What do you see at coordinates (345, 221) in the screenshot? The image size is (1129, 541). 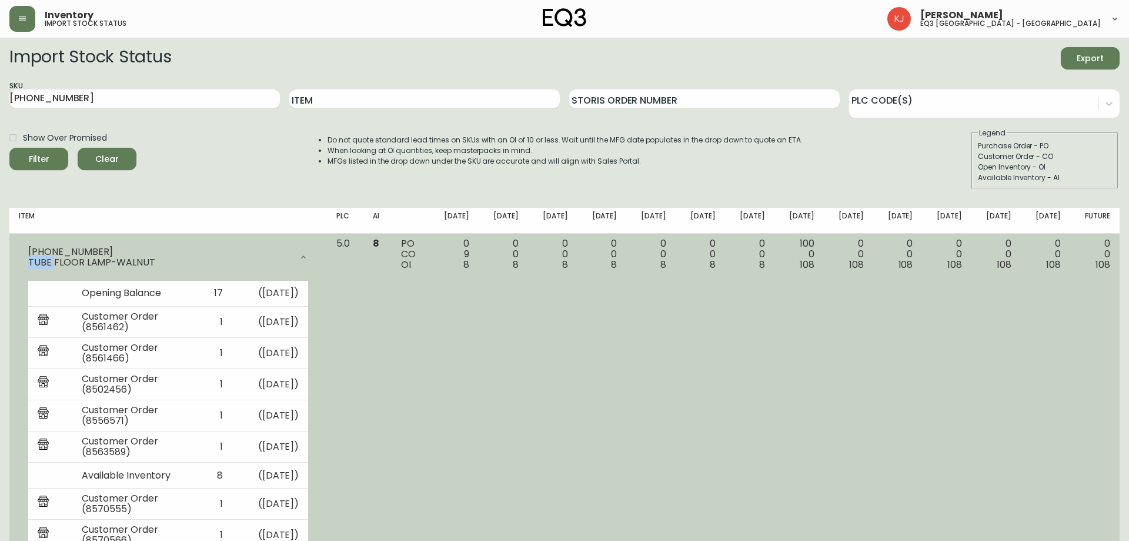 I see `th: PLC` at bounding box center [345, 221].